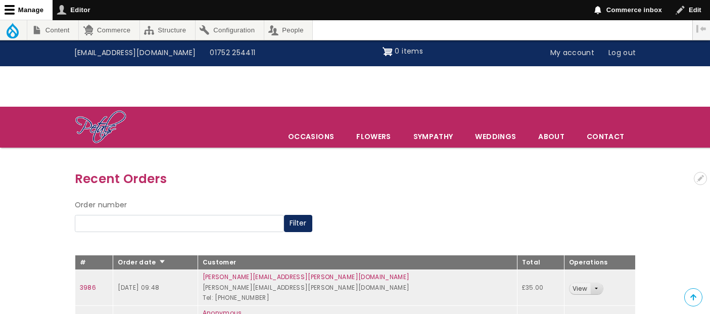 The width and height of the screenshot is (710, 314). What do you see at coordinates (605, 136) in the screenshot?
I see `a: Contact` at bounding box center [605, 136].